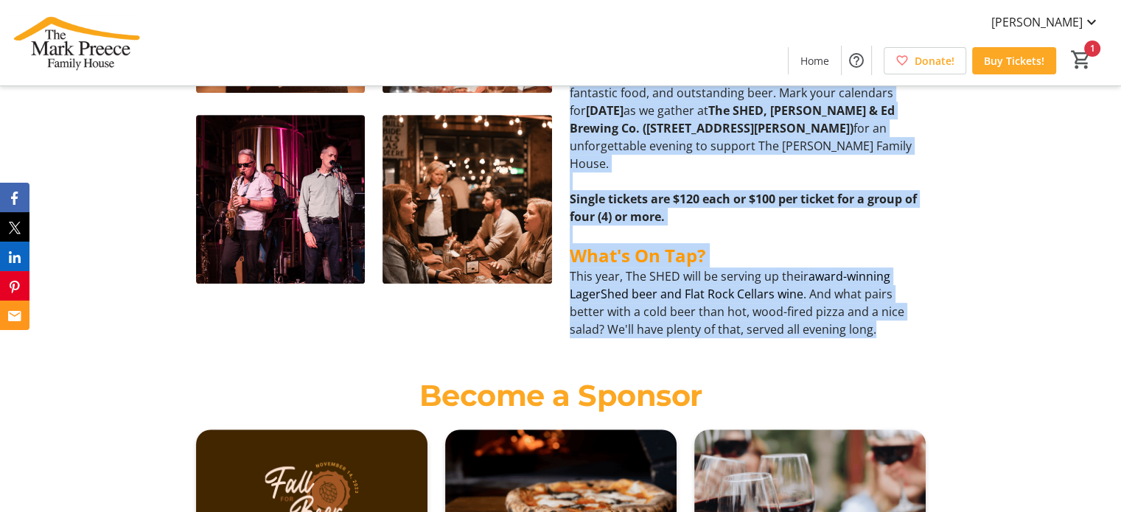 This screenshot has height=512, width=1121. What do you see at coordinates (1015, 60) in the screenshot?
I see `a: Buy Tickets!` at bounding box center [1015, 60].